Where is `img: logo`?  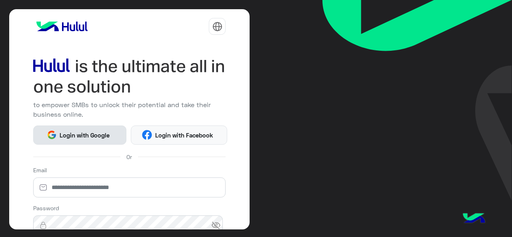 img: logo is located at coordinates (62, 26).